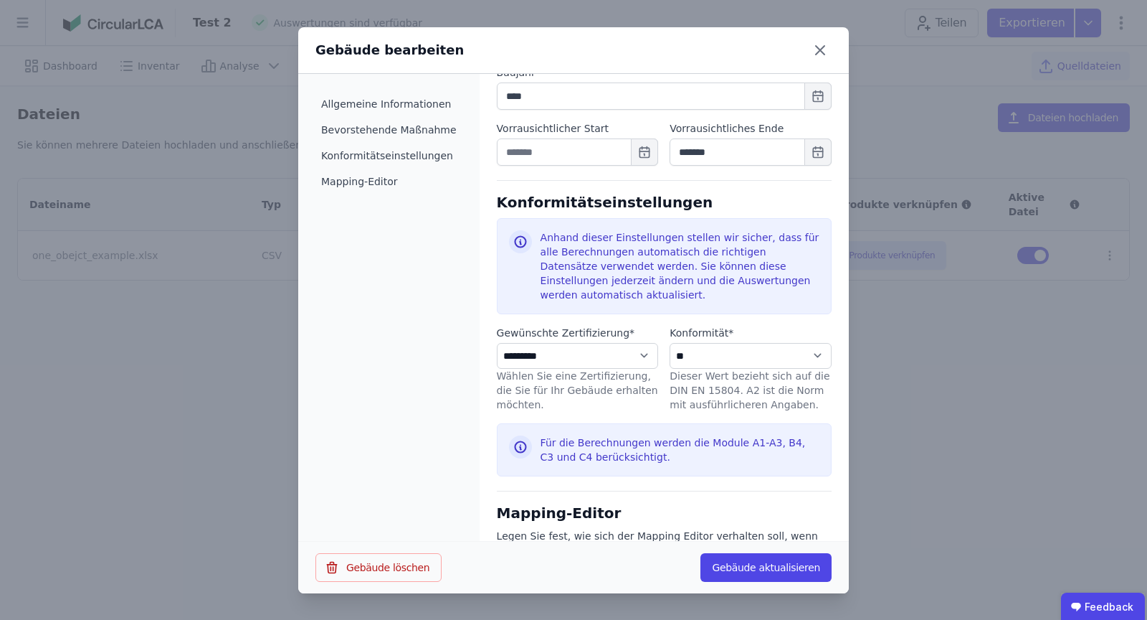 This screenshot has height=620, width=1147. What do you see at coordinates (664, 543) in the screenshot?
I see `div: Legen Sie fest, wie sich der Mapping Editor verhalten soll, wenn Sie eine Datei hochladen.` at bounding box center [664, 543].